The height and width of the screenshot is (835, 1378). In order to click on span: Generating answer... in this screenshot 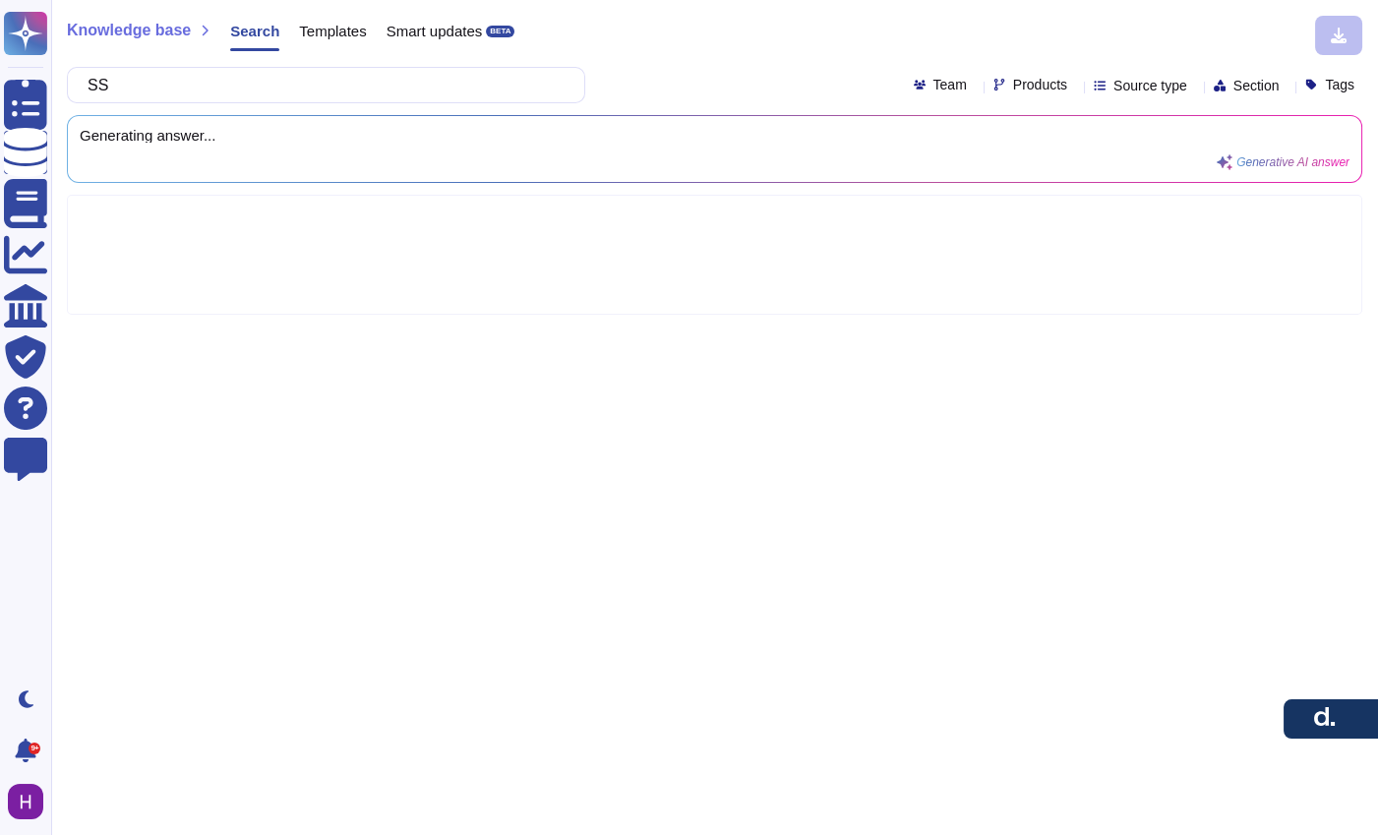, I will do `click(714, 135)`.